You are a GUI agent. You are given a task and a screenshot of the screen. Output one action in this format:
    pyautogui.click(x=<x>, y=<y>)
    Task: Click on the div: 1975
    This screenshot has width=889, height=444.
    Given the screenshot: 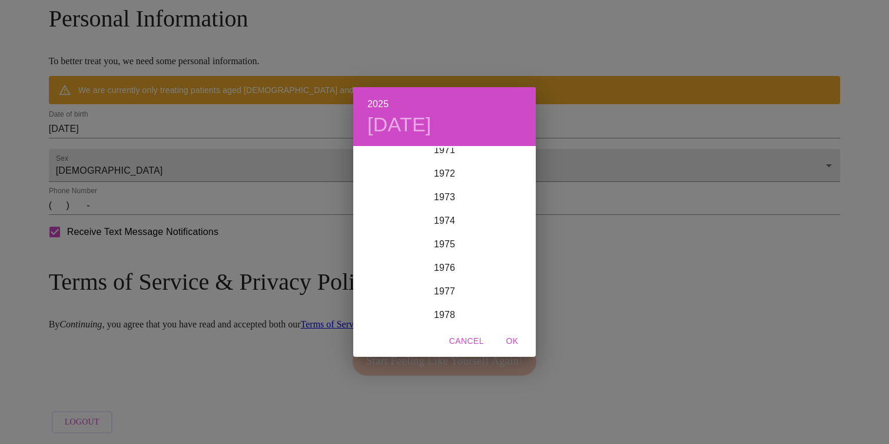 What is the action you would take?
    pyautogui.click(x=444, y=244)
    